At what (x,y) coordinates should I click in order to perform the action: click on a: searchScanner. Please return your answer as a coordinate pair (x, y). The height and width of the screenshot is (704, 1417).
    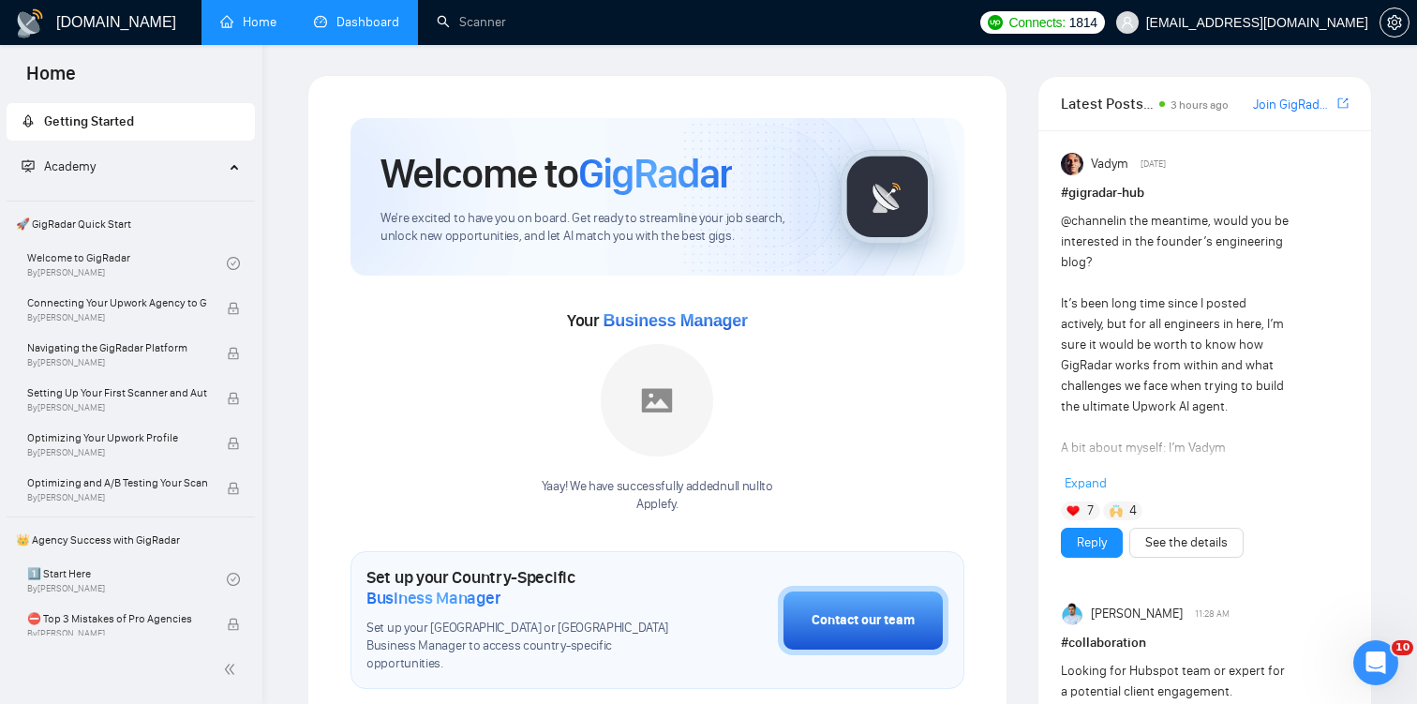
    Looking at the image, I should click on (472, 22).